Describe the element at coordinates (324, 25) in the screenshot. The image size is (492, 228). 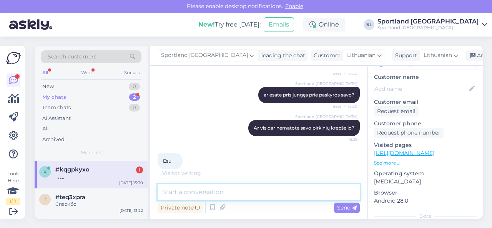
I see `div: Online` at that location.